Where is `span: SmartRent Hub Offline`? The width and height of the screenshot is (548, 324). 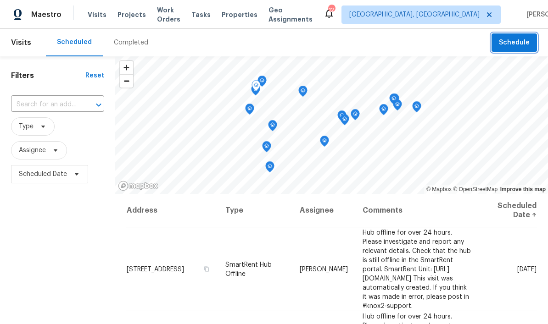
span: SmartRent Hub Offline is located at coordinates (248, 269).